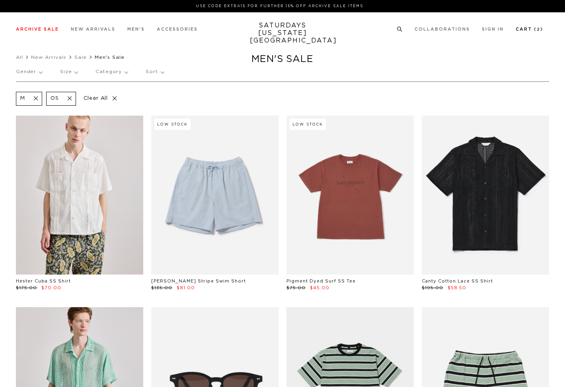  Describe the element at coordinates (154, 72) in the screenshot. I see `p: Sort` at that location.